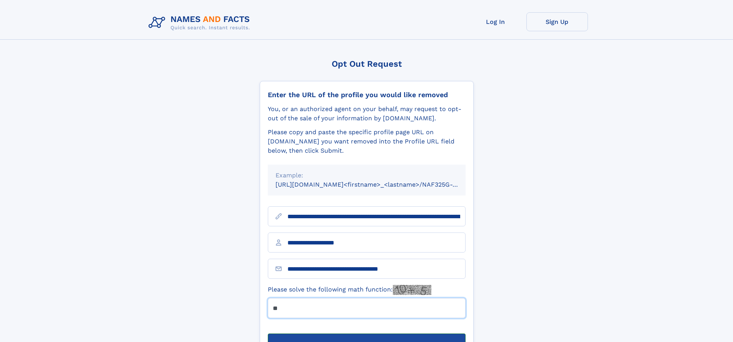  I want to click on div: Enter the URL of the profile you would like removed, so click(367, 95).